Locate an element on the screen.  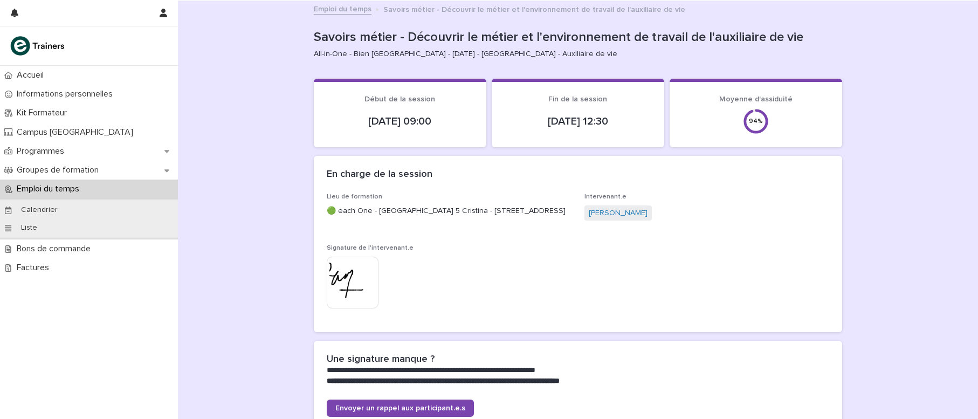
span: Signature de l'intervenant.e is located at coordinates (370, 248).